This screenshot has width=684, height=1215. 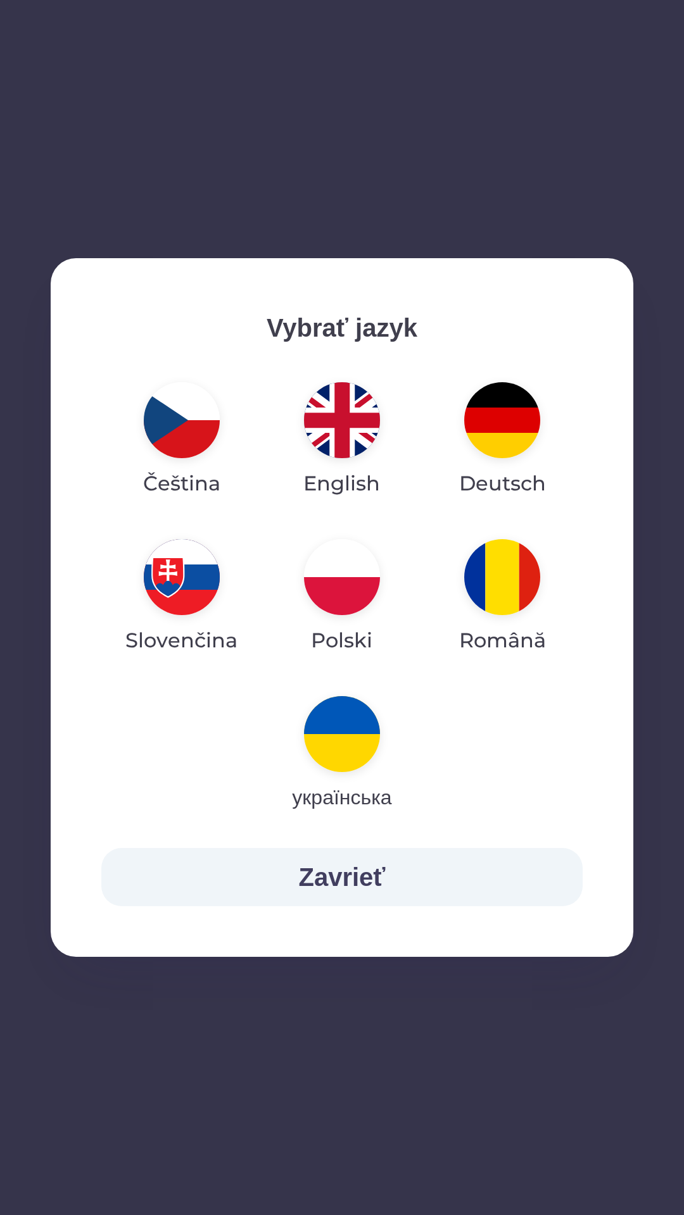 I want to click on button: English, so click(x=341, y=441).